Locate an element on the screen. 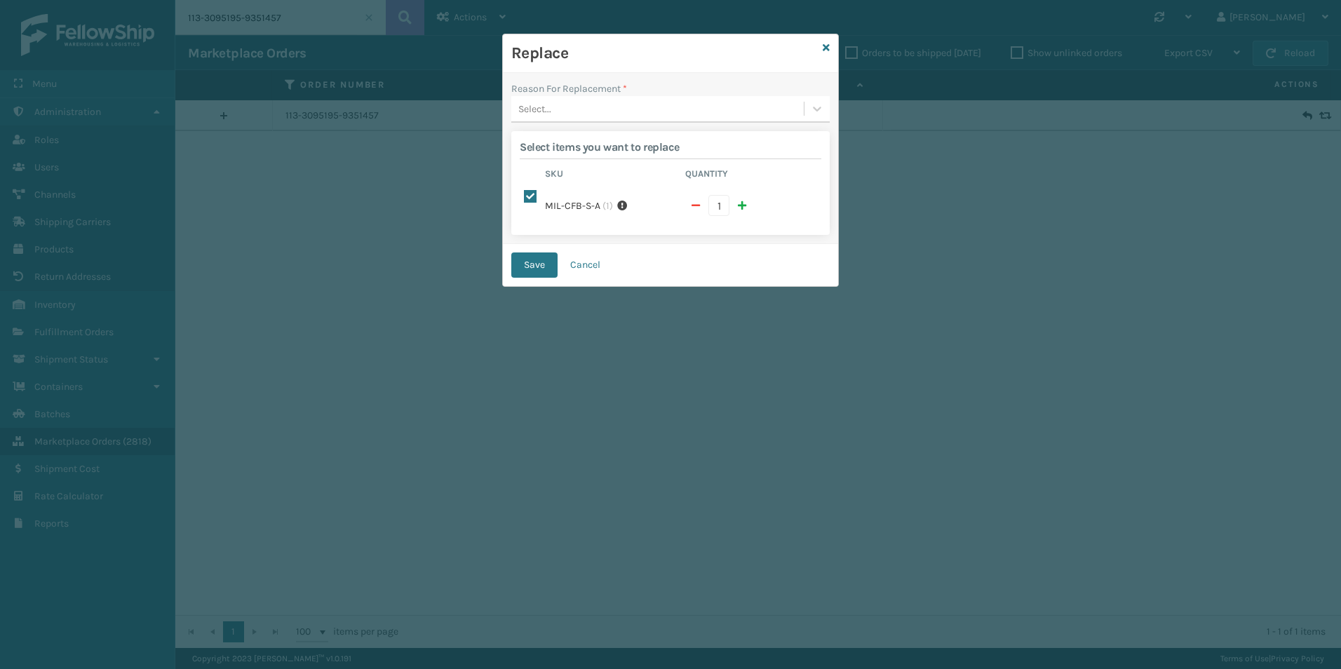  th: Sku is located at coordinates (611, 176).